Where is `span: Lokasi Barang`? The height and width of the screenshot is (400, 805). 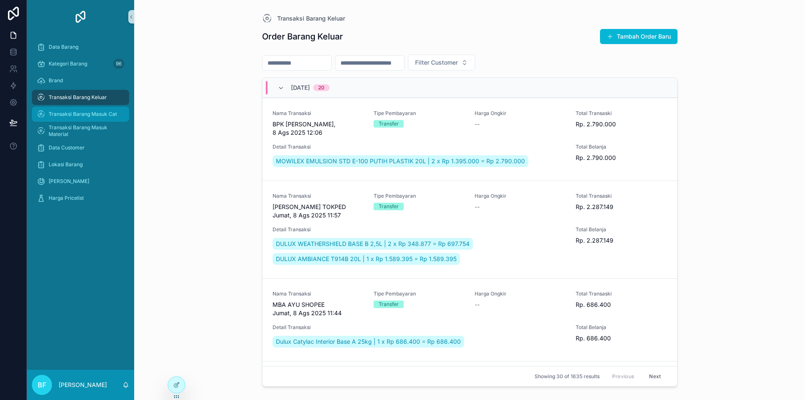
span: Lokasi Barang is located at coordinates (65, 164).